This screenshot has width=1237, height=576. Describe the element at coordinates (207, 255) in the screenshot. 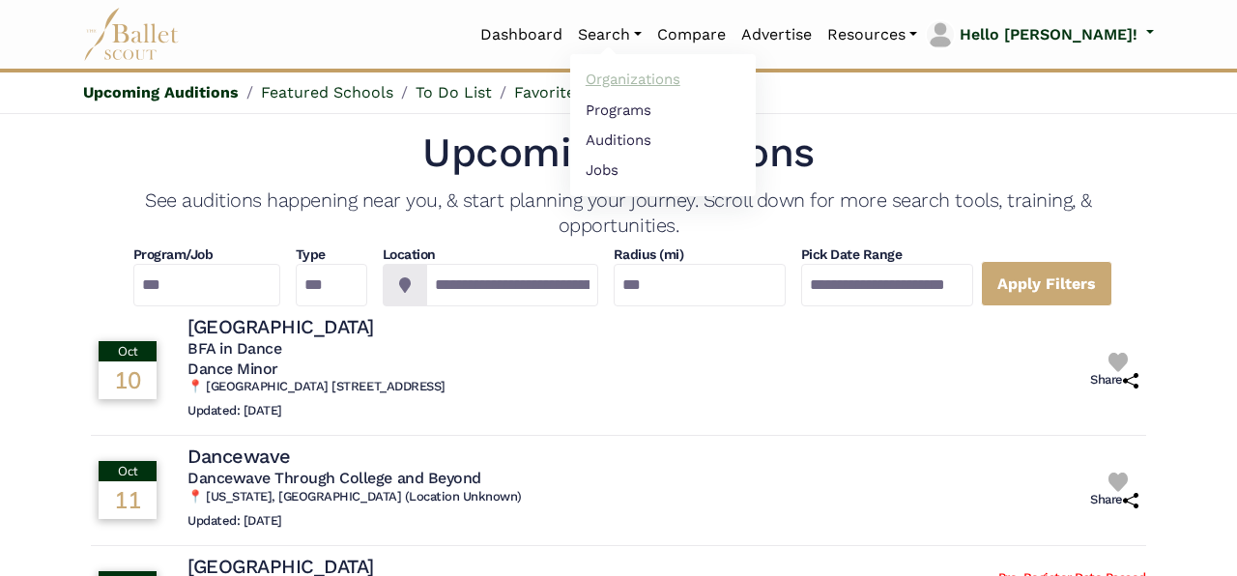

I see `h4: Program/Job` at that location.